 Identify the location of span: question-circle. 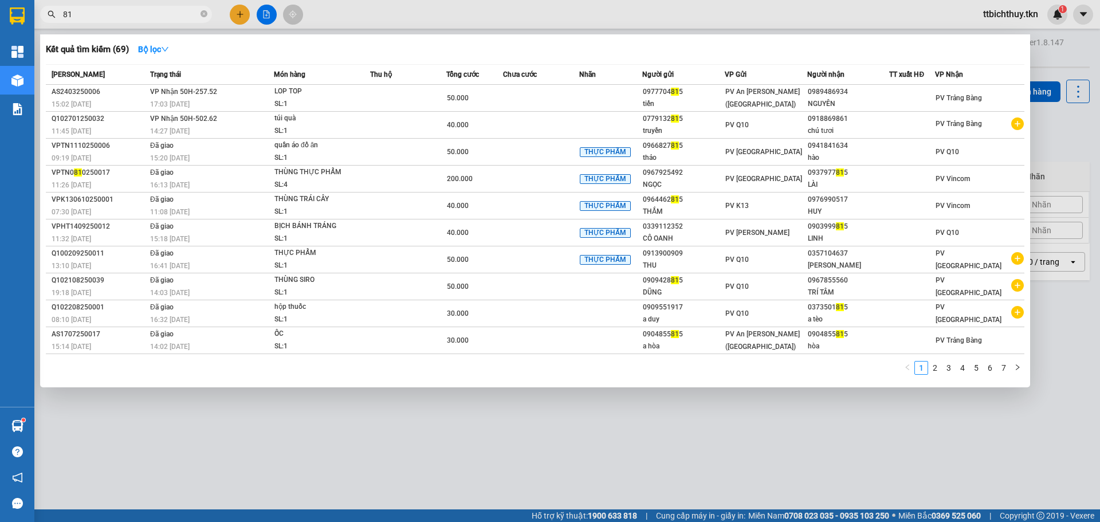
(17, 452).